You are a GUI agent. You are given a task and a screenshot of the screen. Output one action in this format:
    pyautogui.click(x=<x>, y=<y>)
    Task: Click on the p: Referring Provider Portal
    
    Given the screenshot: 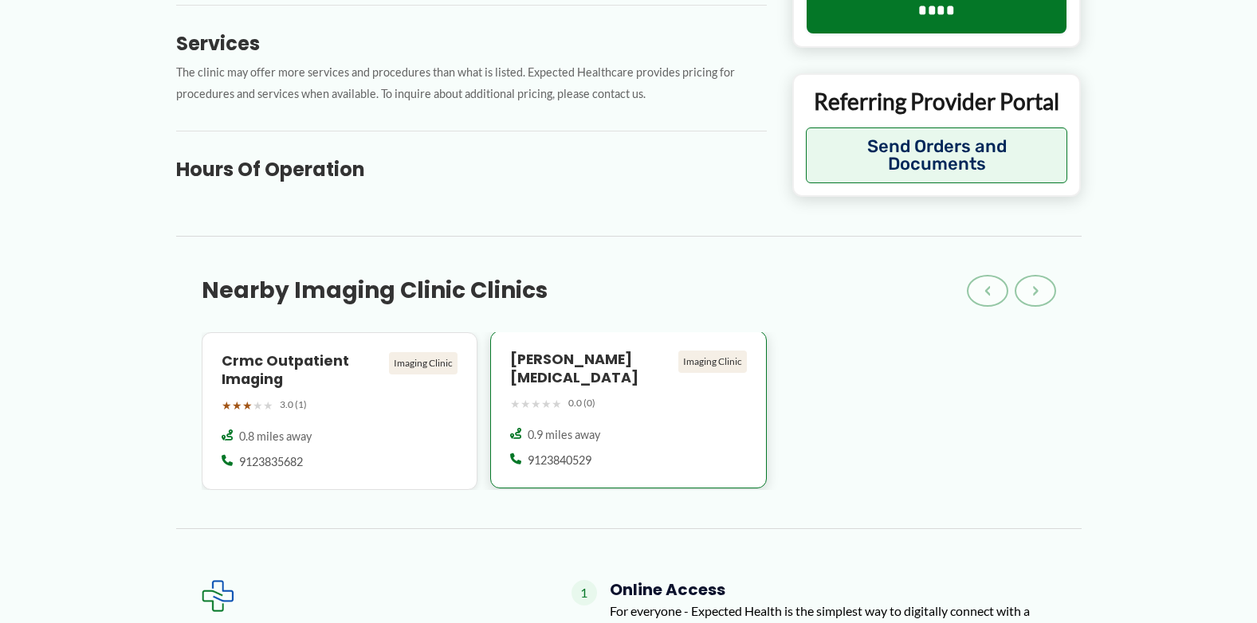 What is the action you would take?
    pyautogui.click(x=936, y=101)
    